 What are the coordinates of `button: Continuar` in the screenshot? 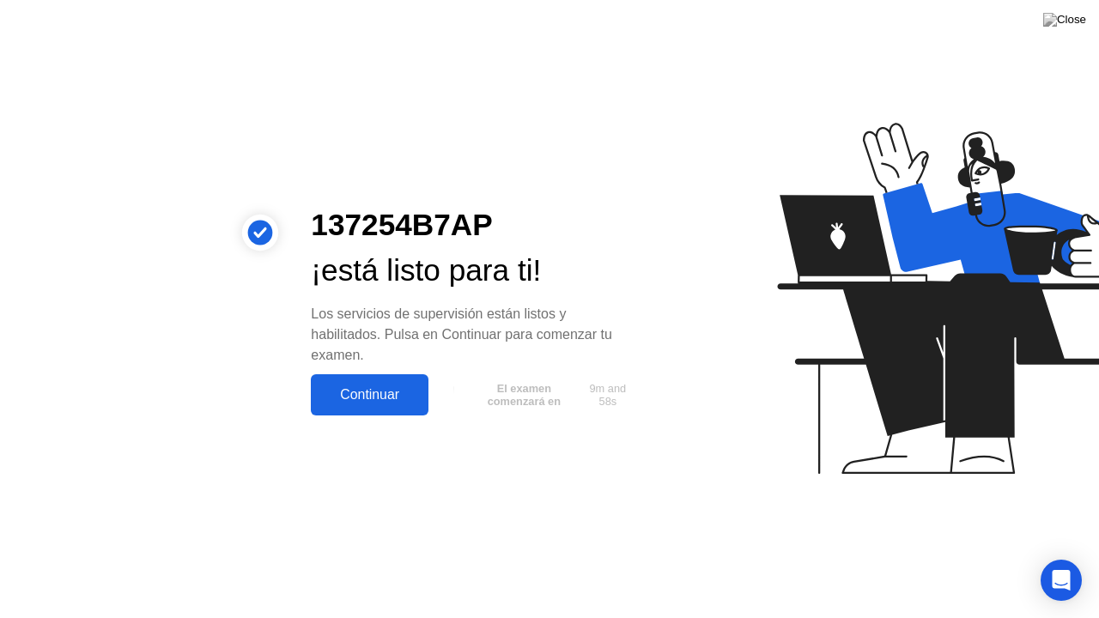 It's located at (369, 395).